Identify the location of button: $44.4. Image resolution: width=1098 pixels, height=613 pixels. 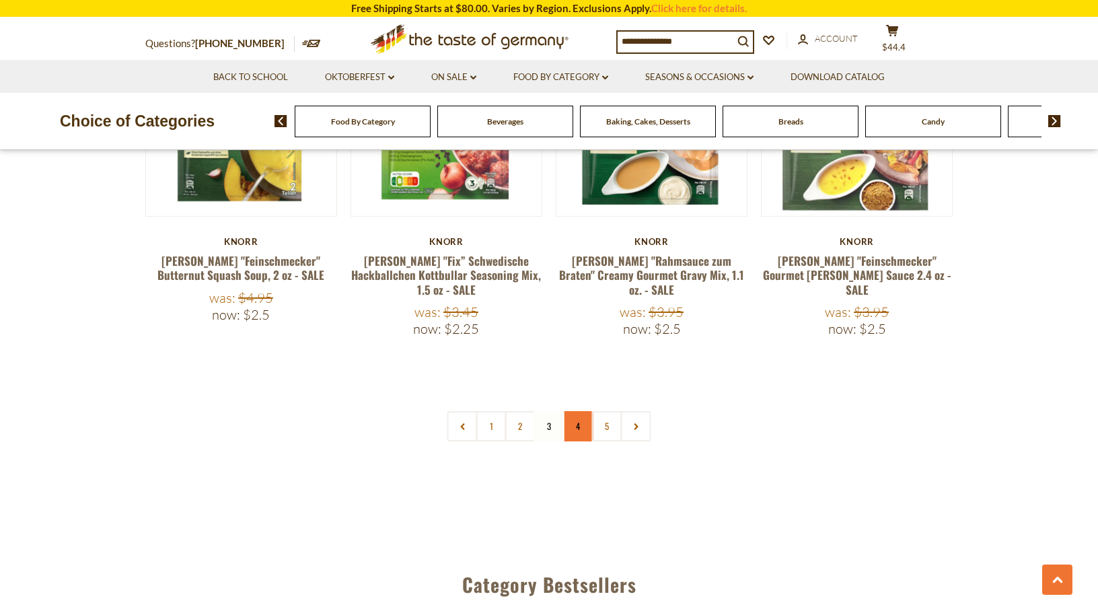
(892, 41).